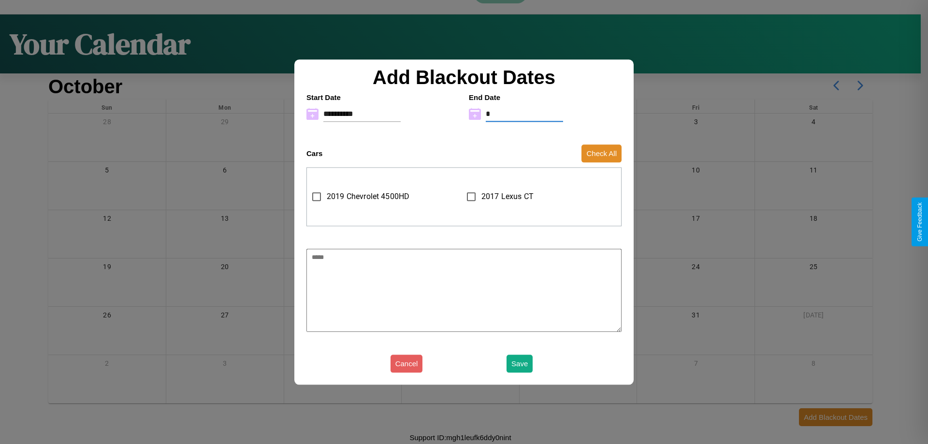 The image size is (928, 444). What do you see at coordinates (407, 364) in the screenshot?
I see `button: Cancel` at bounding box center [407, 364].